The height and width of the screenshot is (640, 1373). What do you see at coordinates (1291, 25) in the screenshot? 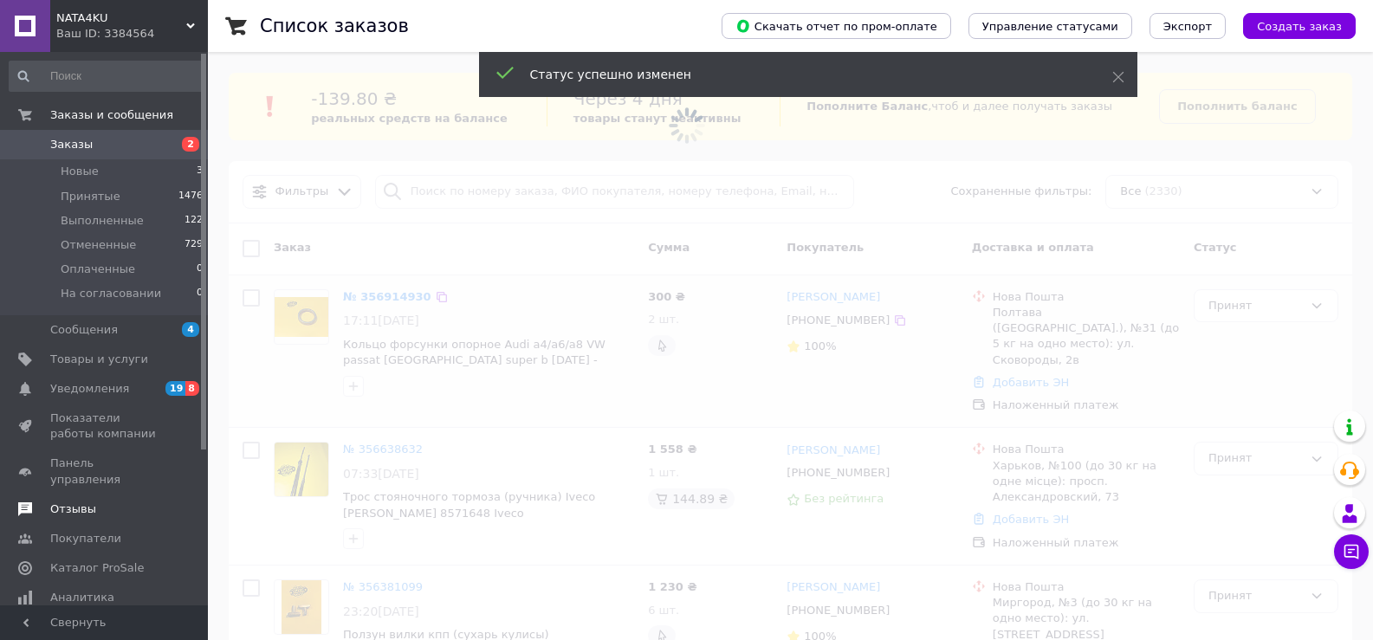
I see `a: Создать заказ` at bounding box center [1291, 25].